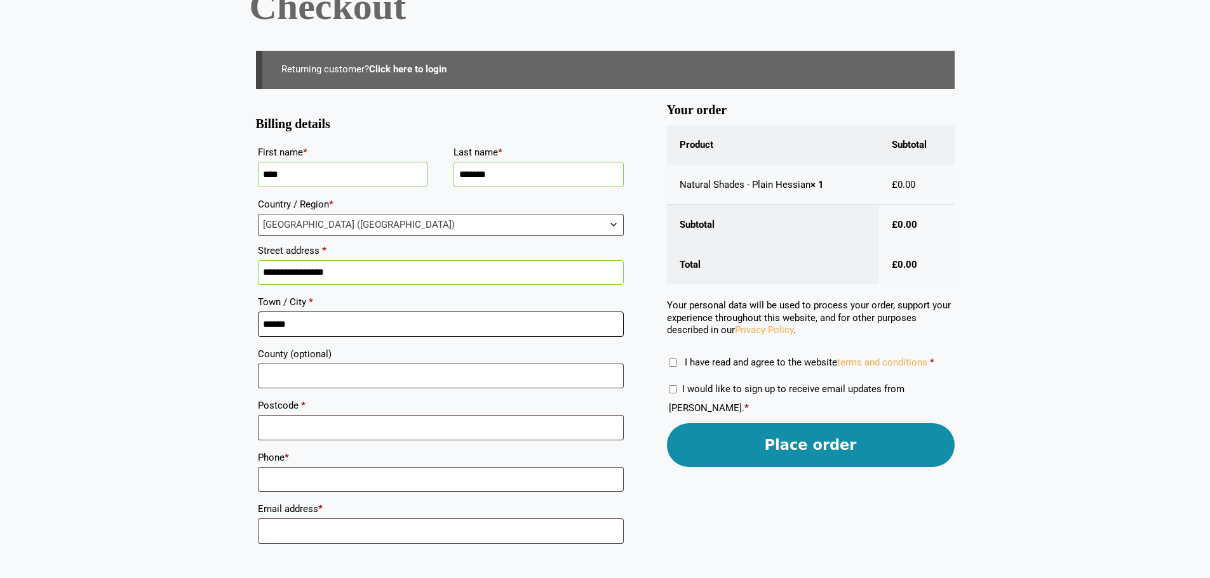 The image size is (1210, 578). What do you see at coordinates (773, 185) in the screenshot?
I see `td: Natural Shades - Plain Hessian` at bounding box center [773, 185].